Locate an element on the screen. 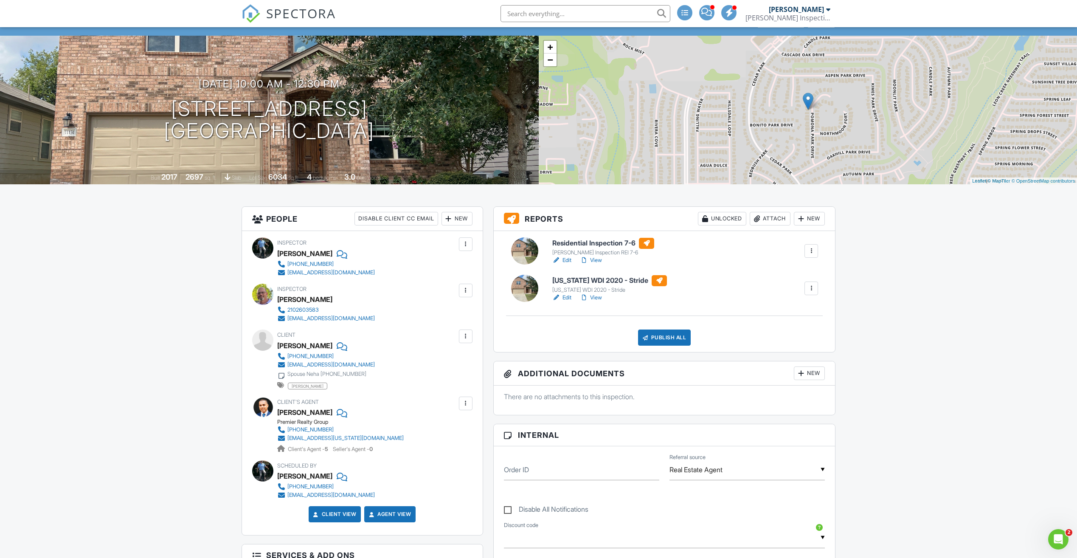 This screenshot has width=1077, height=558. span: Client's Agent is located at coordinates (298, 402).